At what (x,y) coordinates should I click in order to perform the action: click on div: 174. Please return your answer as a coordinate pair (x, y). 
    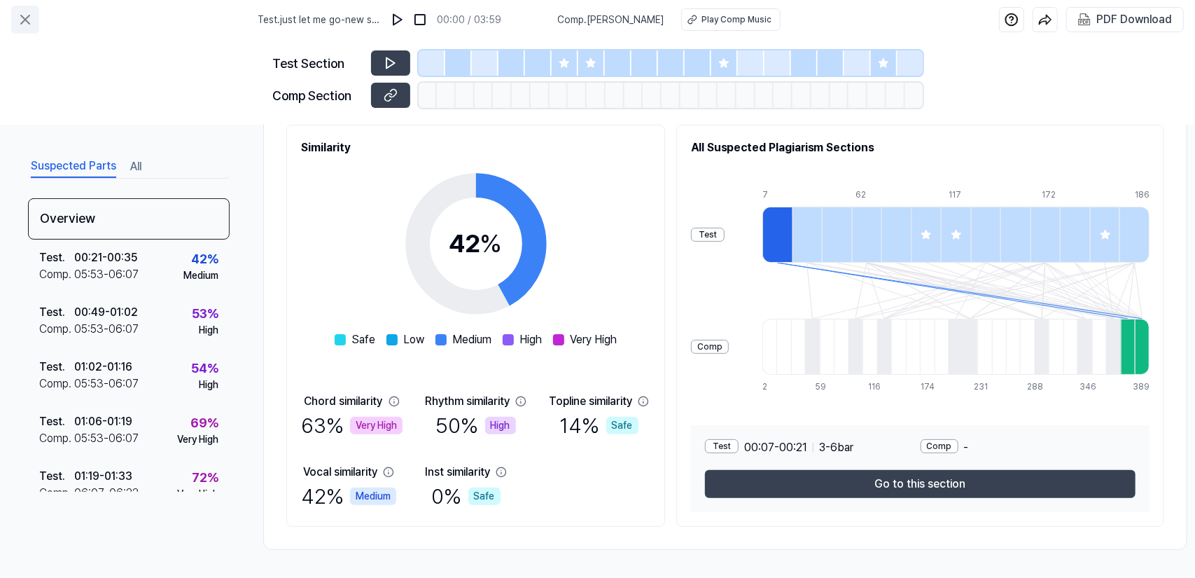
    Looking at the image, I should click on (928, 387).